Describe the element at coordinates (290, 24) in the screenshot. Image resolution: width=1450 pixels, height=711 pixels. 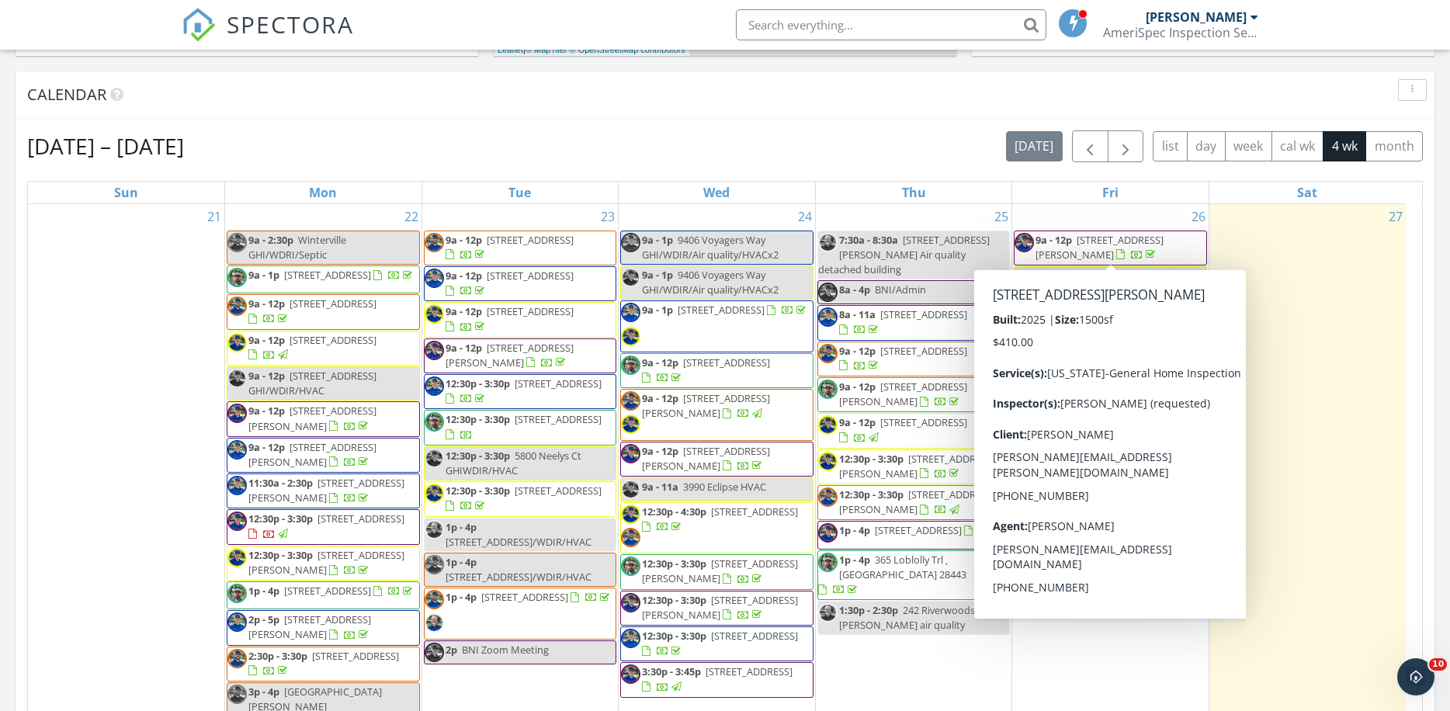
I see `span: SPECTORA` at that location.